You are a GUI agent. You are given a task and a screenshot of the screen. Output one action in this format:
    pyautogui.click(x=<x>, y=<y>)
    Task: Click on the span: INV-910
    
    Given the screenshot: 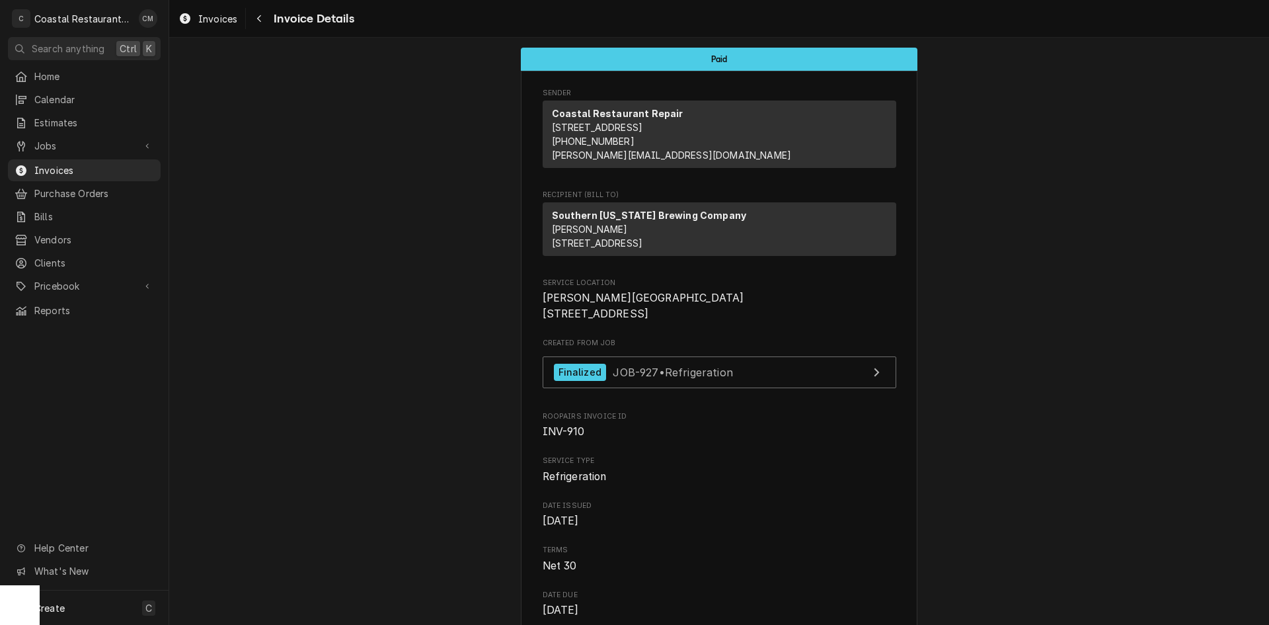 What is the action you would take?
    pyautogui.click(x=564, y=431)
    